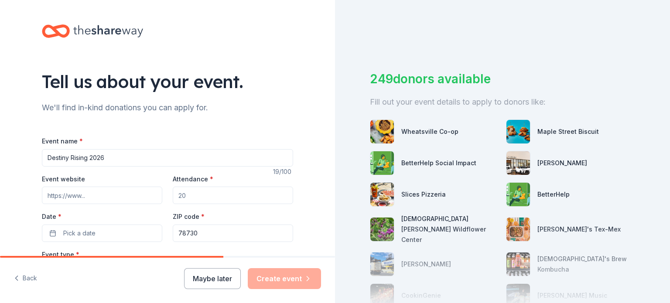  Describe the element at coordinates (502, 79) in the screenshot. I see `div: 249 donors available` at that location.